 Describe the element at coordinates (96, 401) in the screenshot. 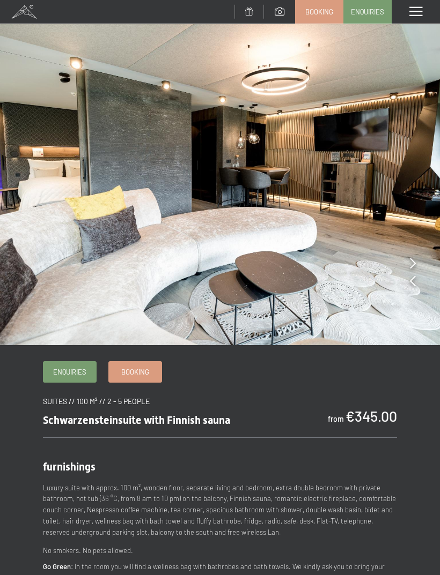

I see `span: Suites // 100 m² // 2 - 5 People` at that location.